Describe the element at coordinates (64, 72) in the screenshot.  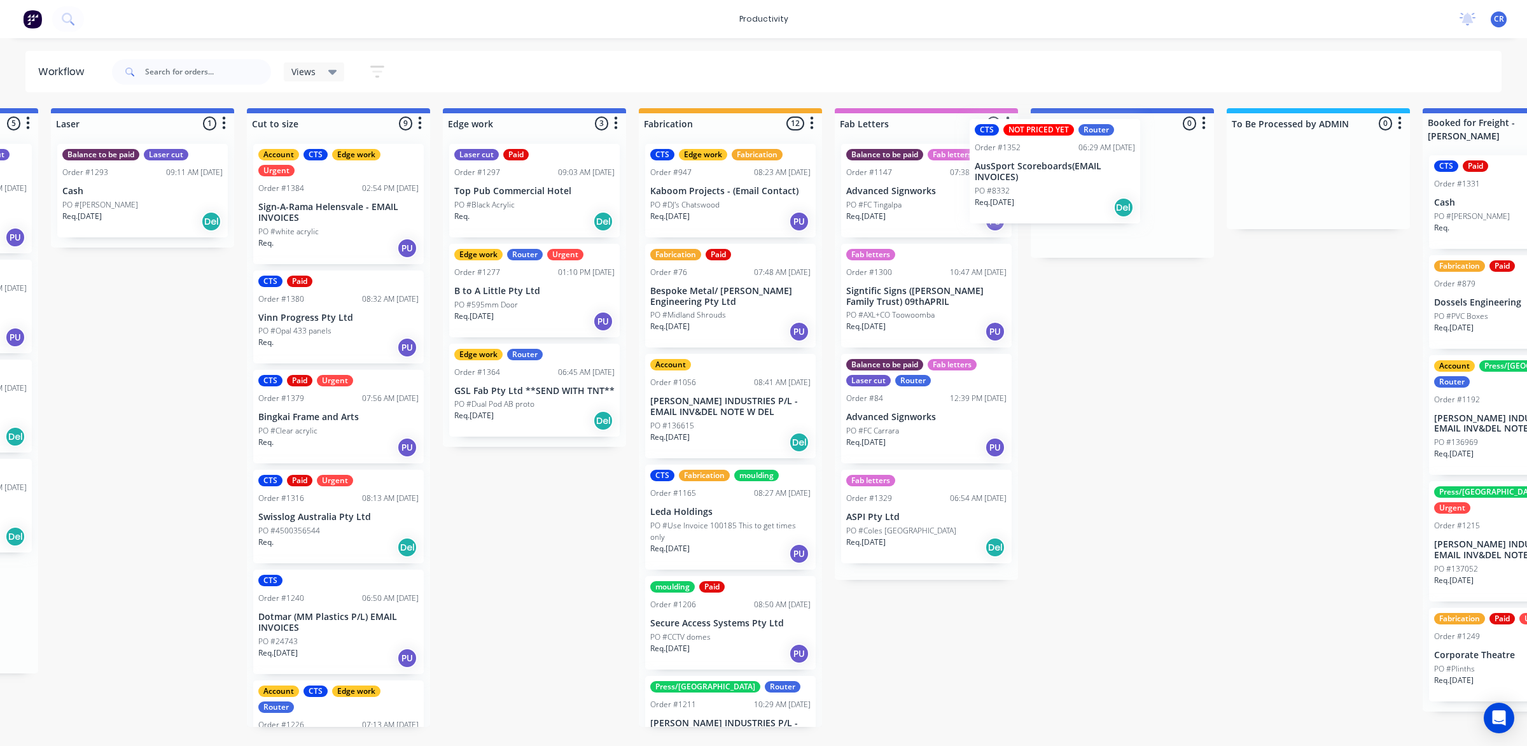
I see `div: Workflow` at that location.